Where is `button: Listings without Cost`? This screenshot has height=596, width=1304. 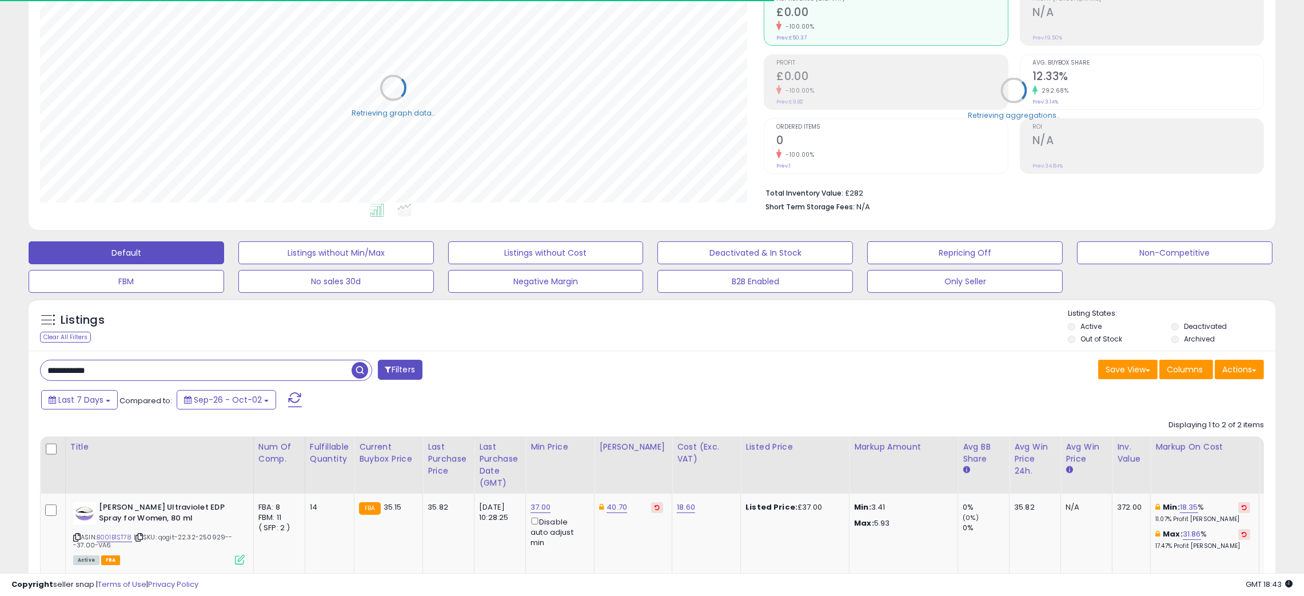
button: Listings without Cost is located at coordinates (546, 253).